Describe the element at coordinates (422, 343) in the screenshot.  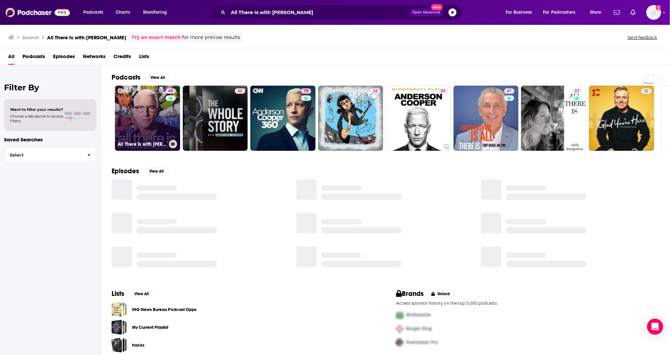
I see `span: Podchaser Pro` at that location.